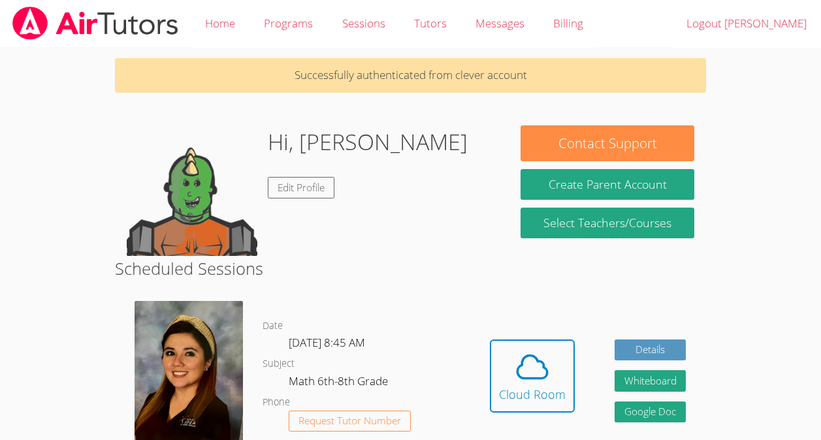 The height and width of the screenshot is (440, 821). What do you see at coordinates (500, 23) in the screenshot?
I see `span: Messages` at bounding box center [500, 23].